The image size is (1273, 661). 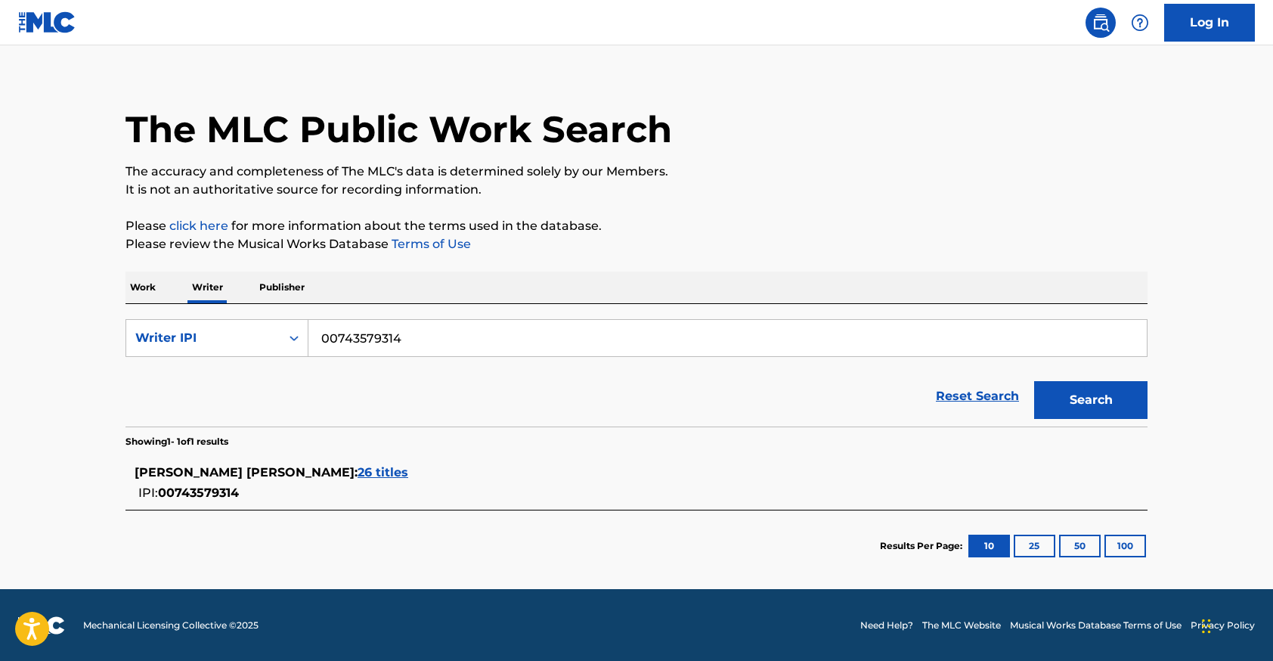 I want to click on button: Search, so click(x=1091, y=400).